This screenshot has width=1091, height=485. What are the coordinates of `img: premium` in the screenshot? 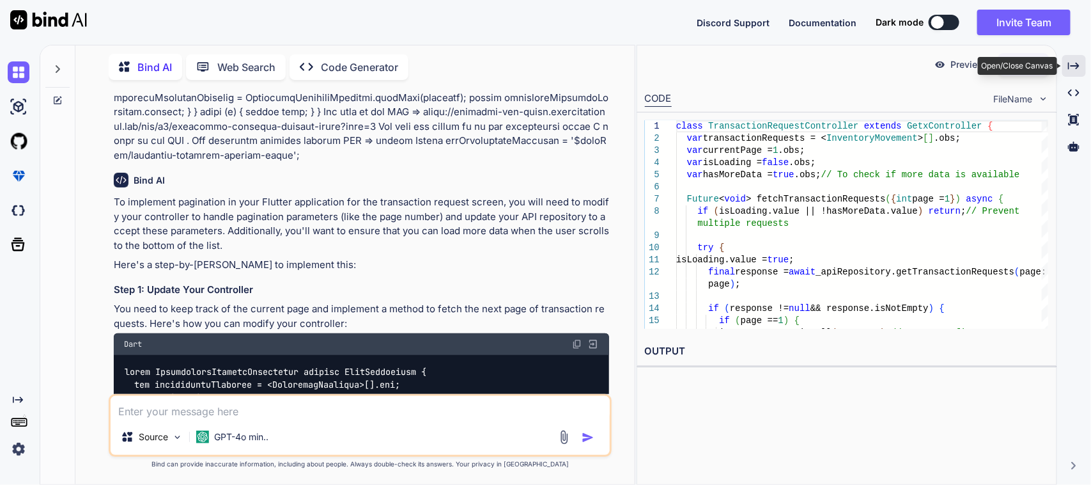 It's located at (19, 176).